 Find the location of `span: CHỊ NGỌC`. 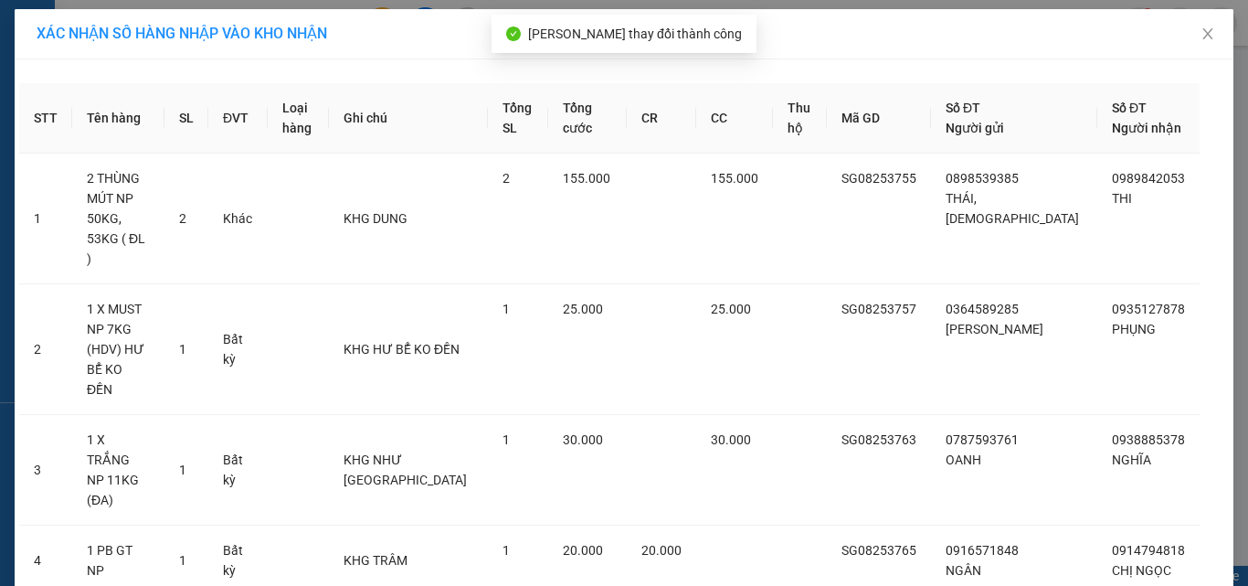

span: CHỊ NGỌC is located at coordinates (1141, 570).